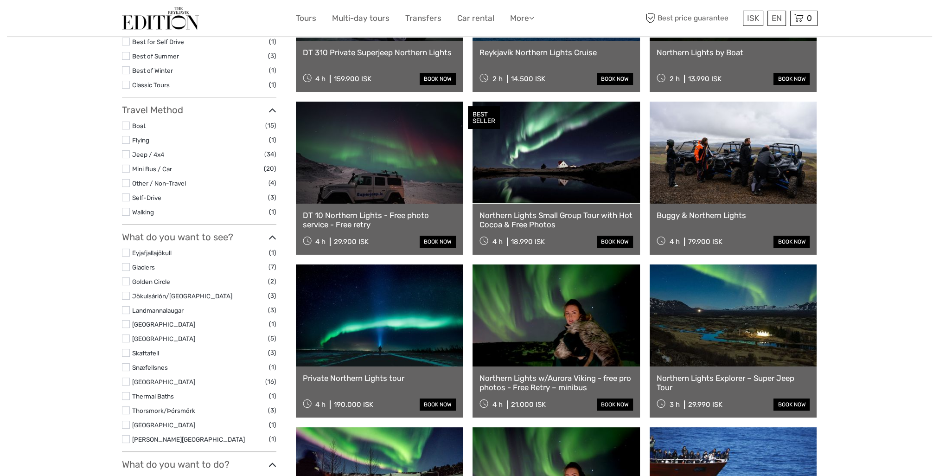 The image size is (939, 476). Describe the element at coordinates (155, 56) in the screenshot. I see `a: Best of Summer` at that location.